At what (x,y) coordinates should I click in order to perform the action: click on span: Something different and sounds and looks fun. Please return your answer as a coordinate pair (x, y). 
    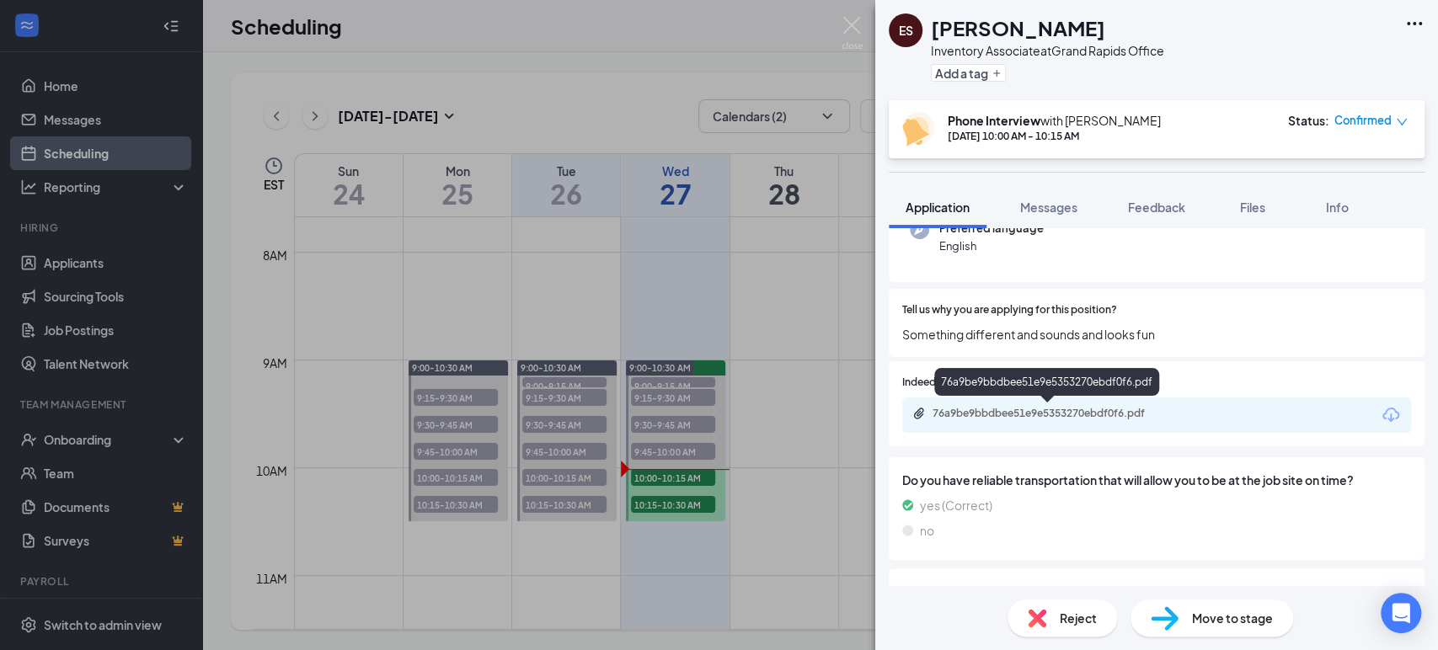
    Looking at the image, I should click on (1157, 334).